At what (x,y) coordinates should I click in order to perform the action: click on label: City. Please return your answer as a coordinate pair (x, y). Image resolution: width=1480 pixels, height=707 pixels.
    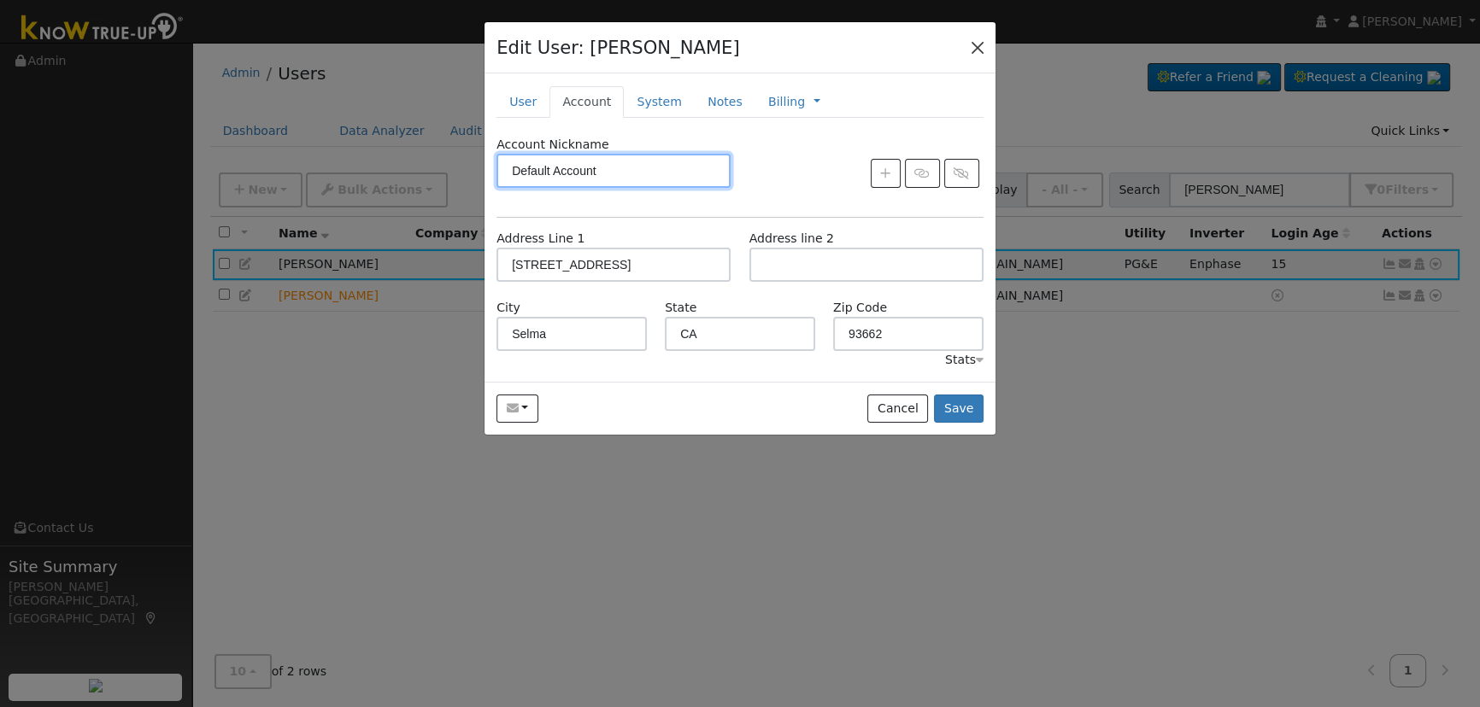
    Looking at the image, I should click on (508, 308).